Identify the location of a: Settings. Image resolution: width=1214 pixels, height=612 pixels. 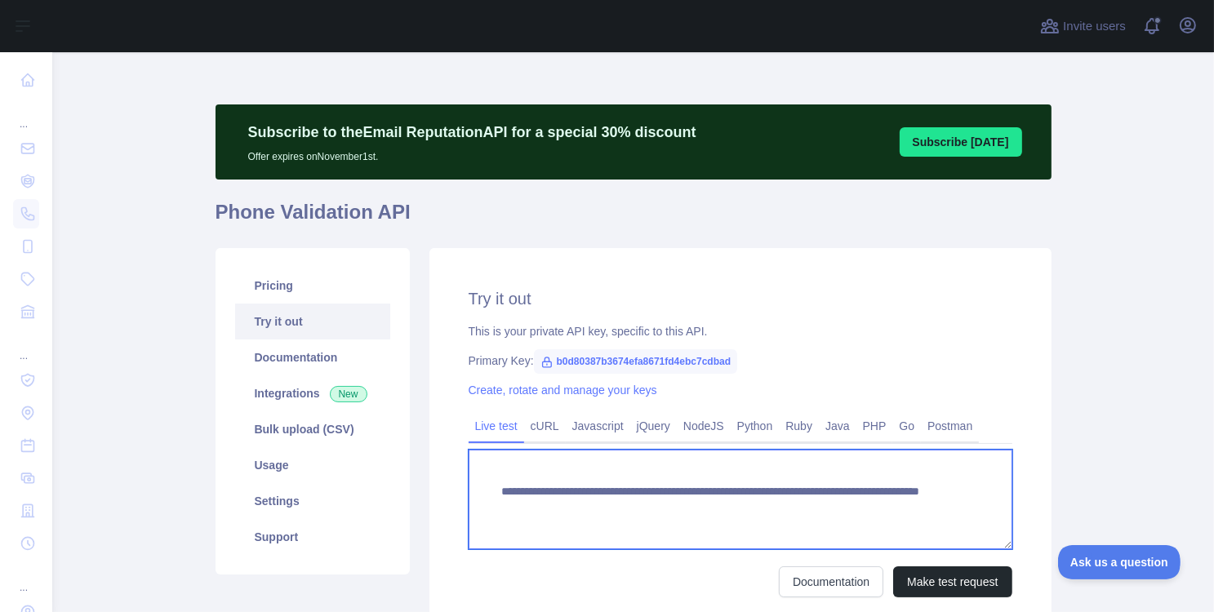
(313, 501).